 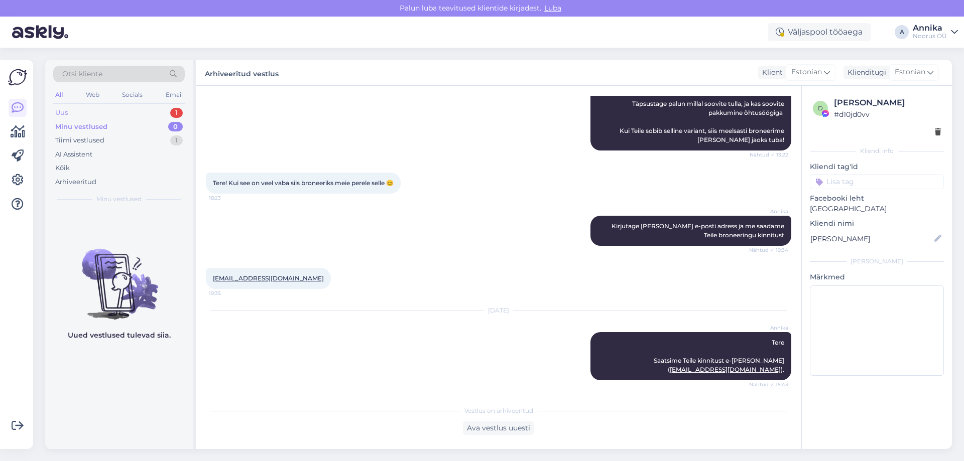 I want to click on span: d, so click(x=820, y=108).